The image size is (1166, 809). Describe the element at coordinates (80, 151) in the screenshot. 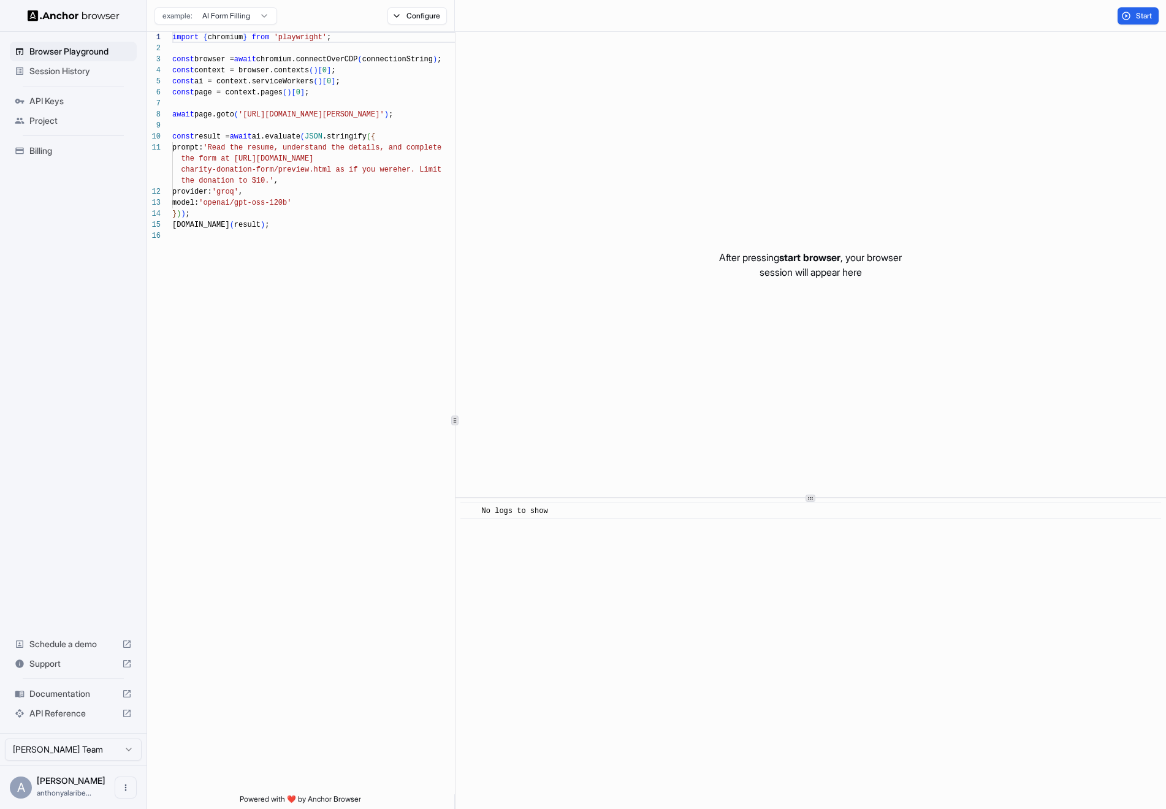

I see `span: Billing` at that location.